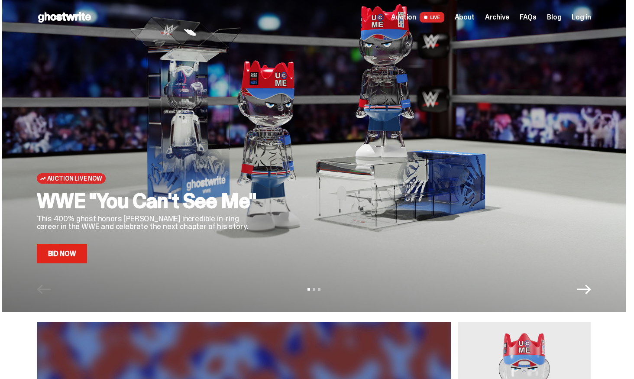  I want to click on a: Blog, so click(554, 17).